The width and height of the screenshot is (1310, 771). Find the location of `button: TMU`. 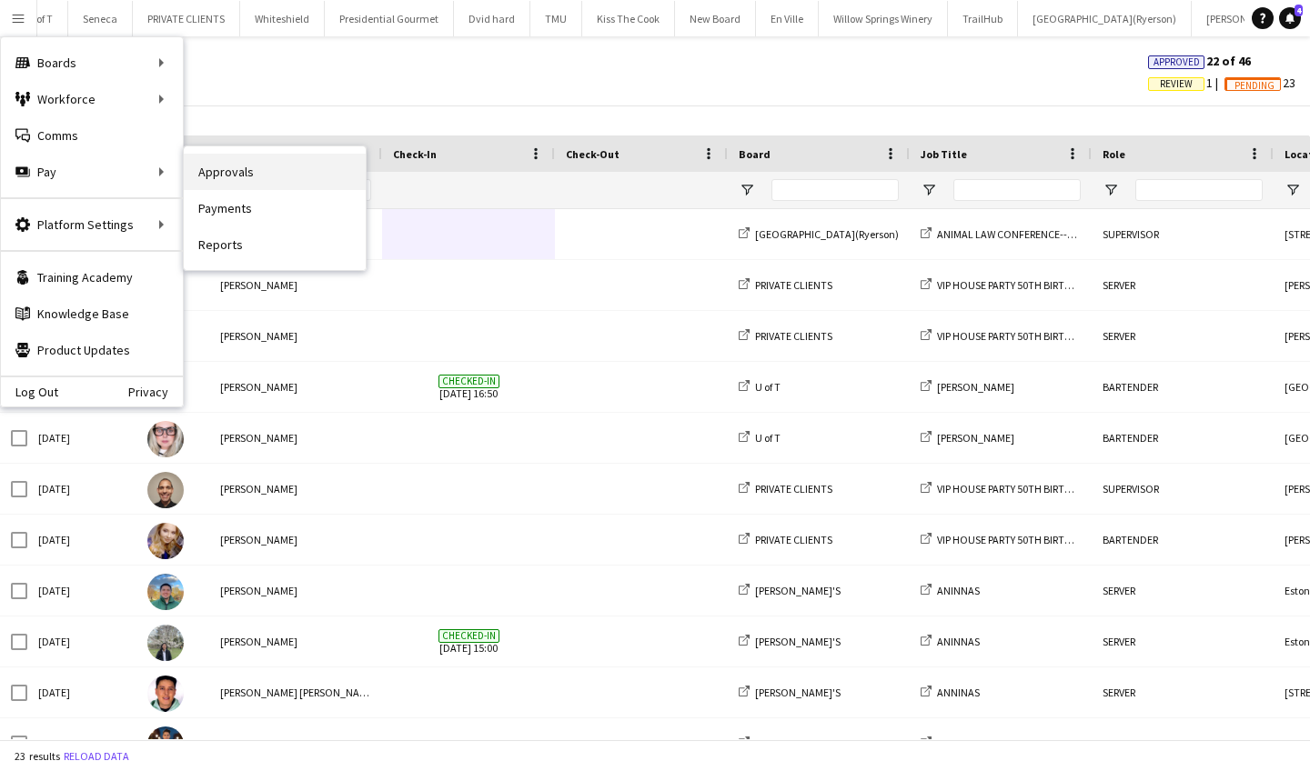

button: TMU is located at coordinates (556, 18).